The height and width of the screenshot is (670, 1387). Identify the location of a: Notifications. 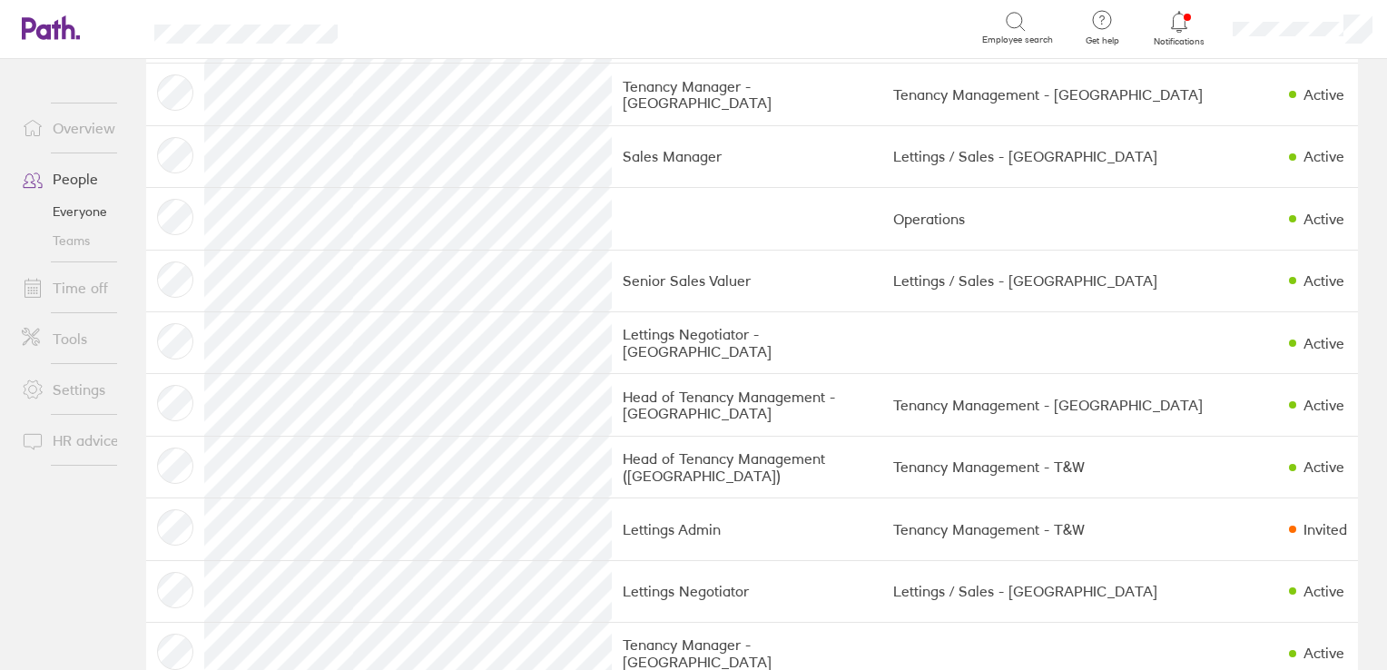
(1179, 28).